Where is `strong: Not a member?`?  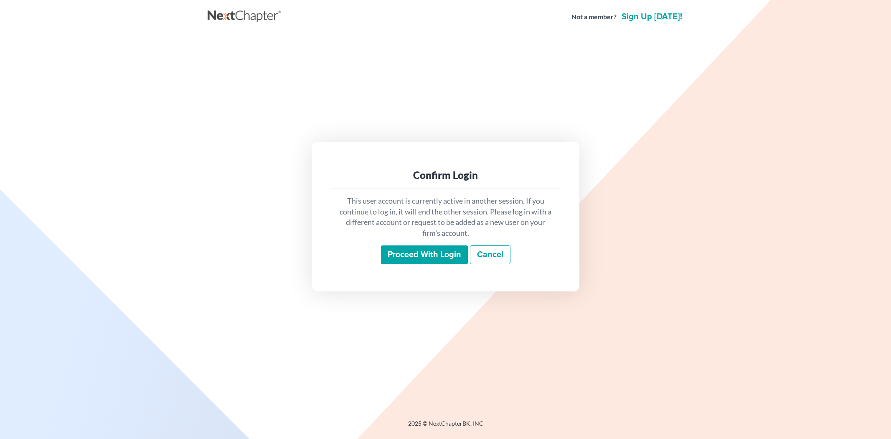
strong: Not a member? is located at coordinates (594, 17).